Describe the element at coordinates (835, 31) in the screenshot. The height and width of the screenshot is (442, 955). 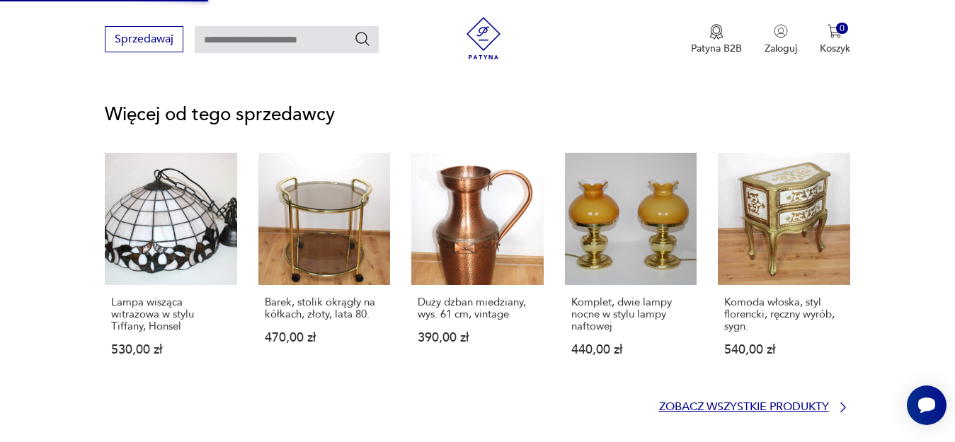
I see `img: Ikona koszyka` at that location.